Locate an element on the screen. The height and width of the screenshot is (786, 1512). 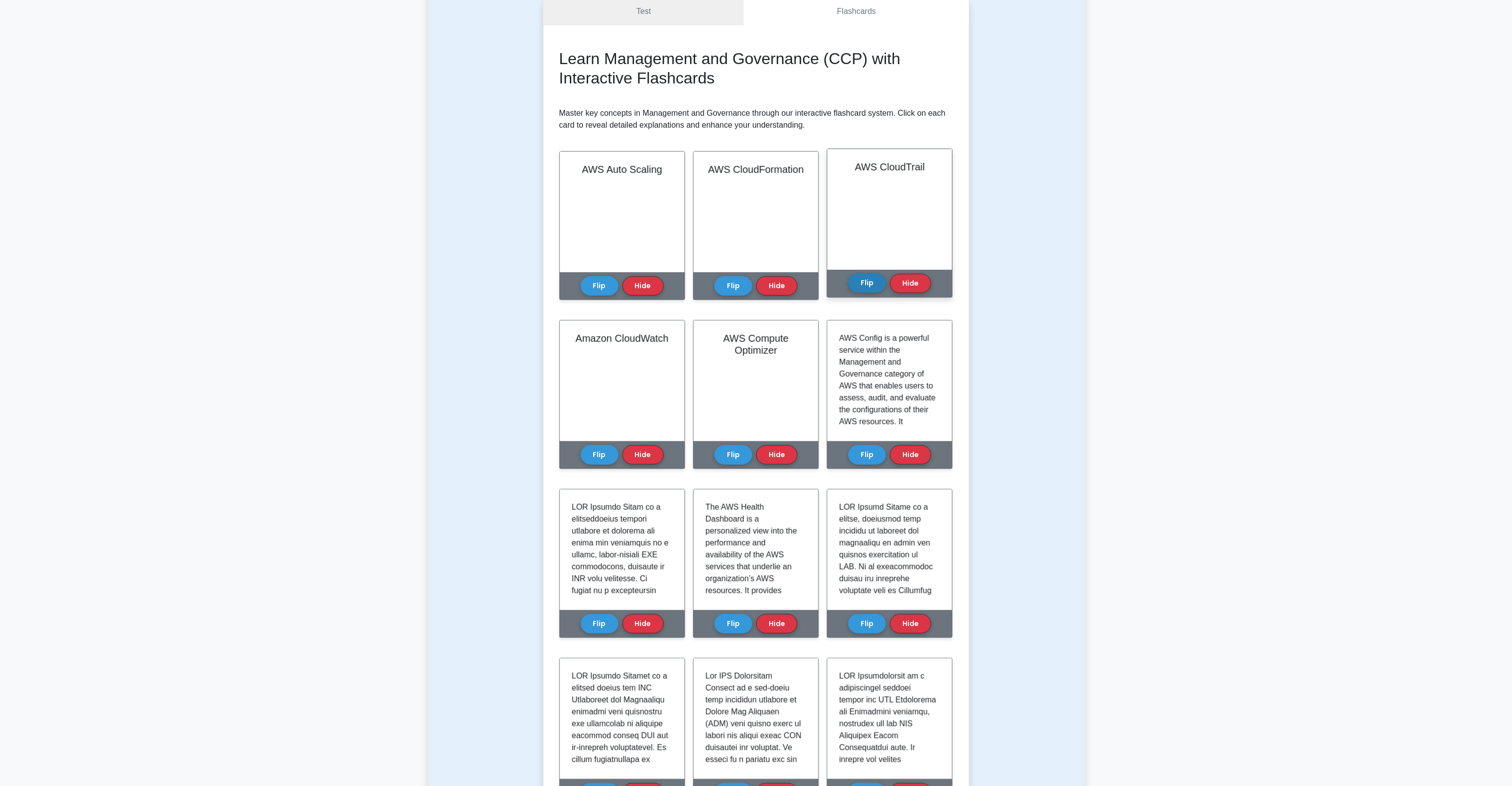
h2: Amazon CloudWatch is located at coordinates (622, 338).